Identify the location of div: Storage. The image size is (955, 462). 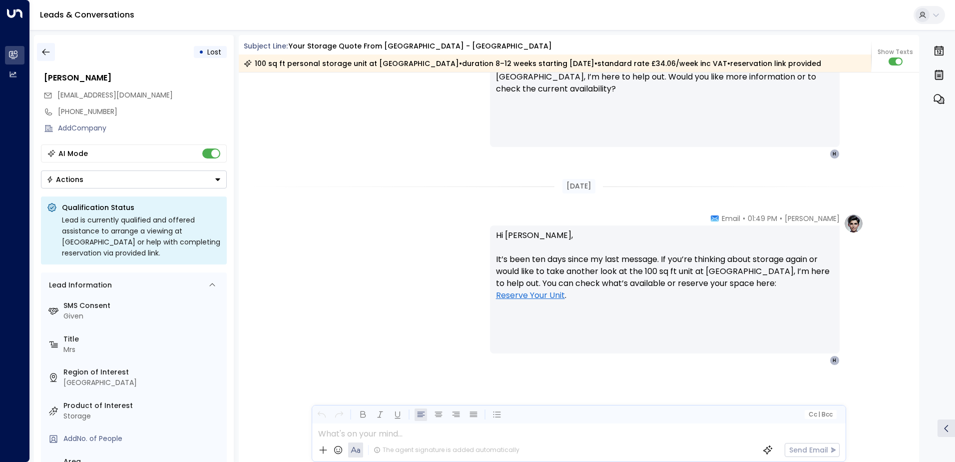
(143, 416).